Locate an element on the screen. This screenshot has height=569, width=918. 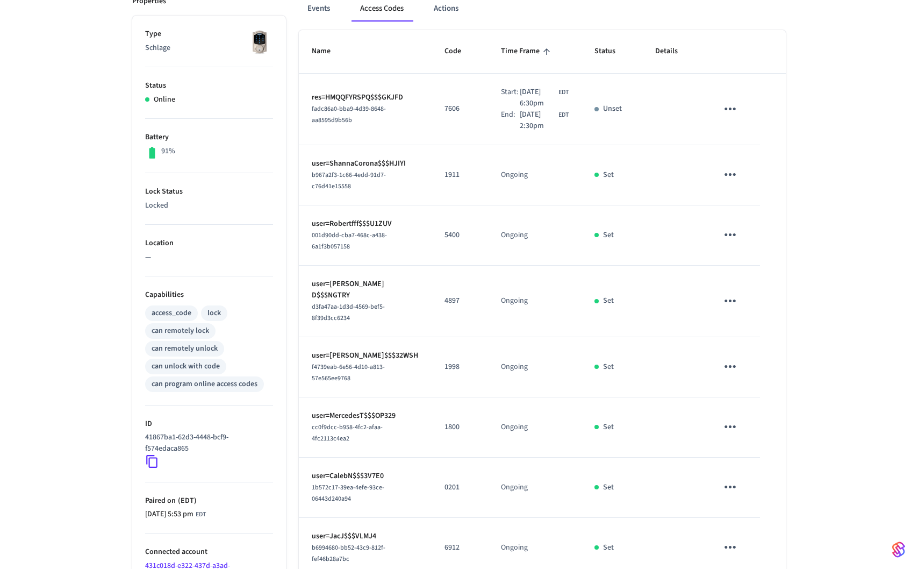
p: Locked is located at coordinates (209, 205).